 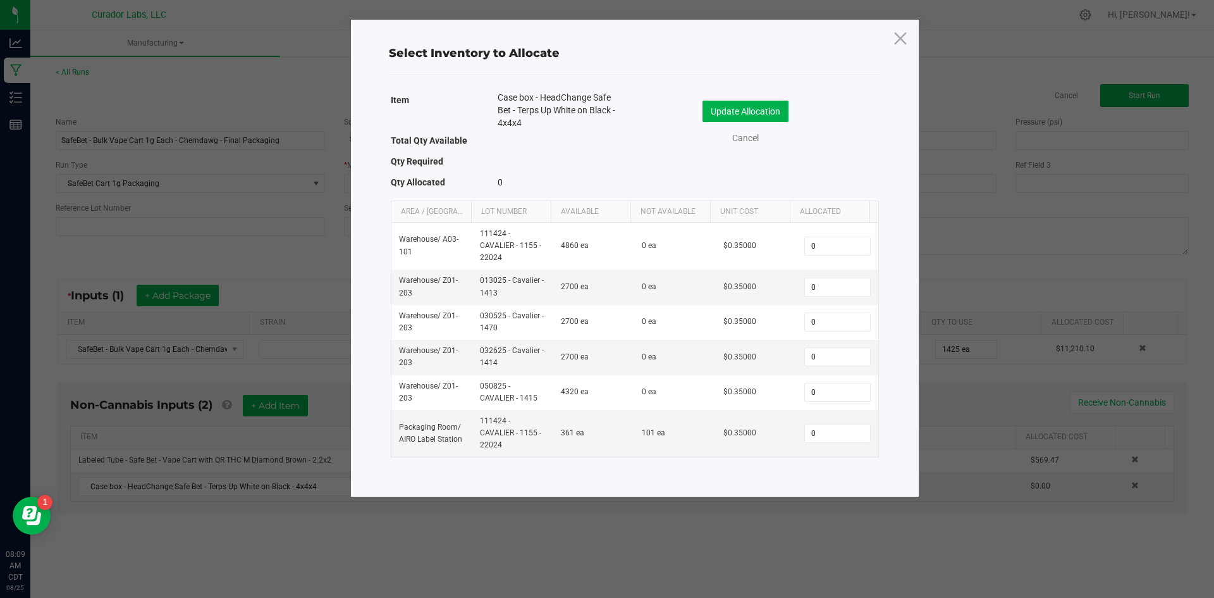 I want to click on td: 030525 - Cavalier - 1470, so click(x=513, y=322).